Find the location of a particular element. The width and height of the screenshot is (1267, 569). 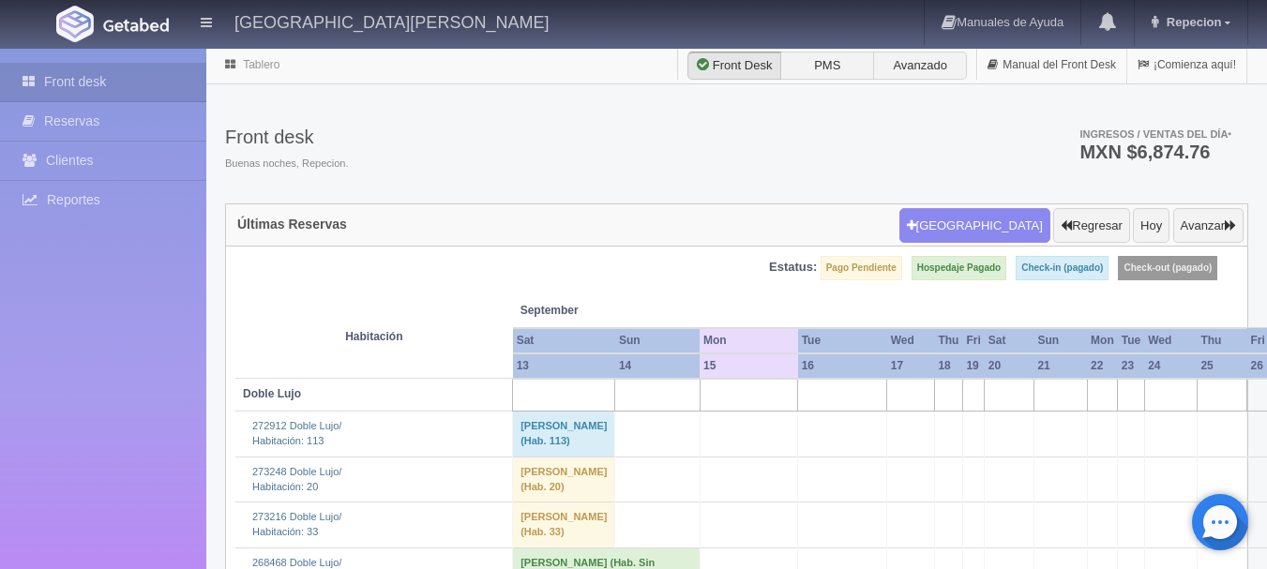

th: 14 is located at coordinates (658, 366).